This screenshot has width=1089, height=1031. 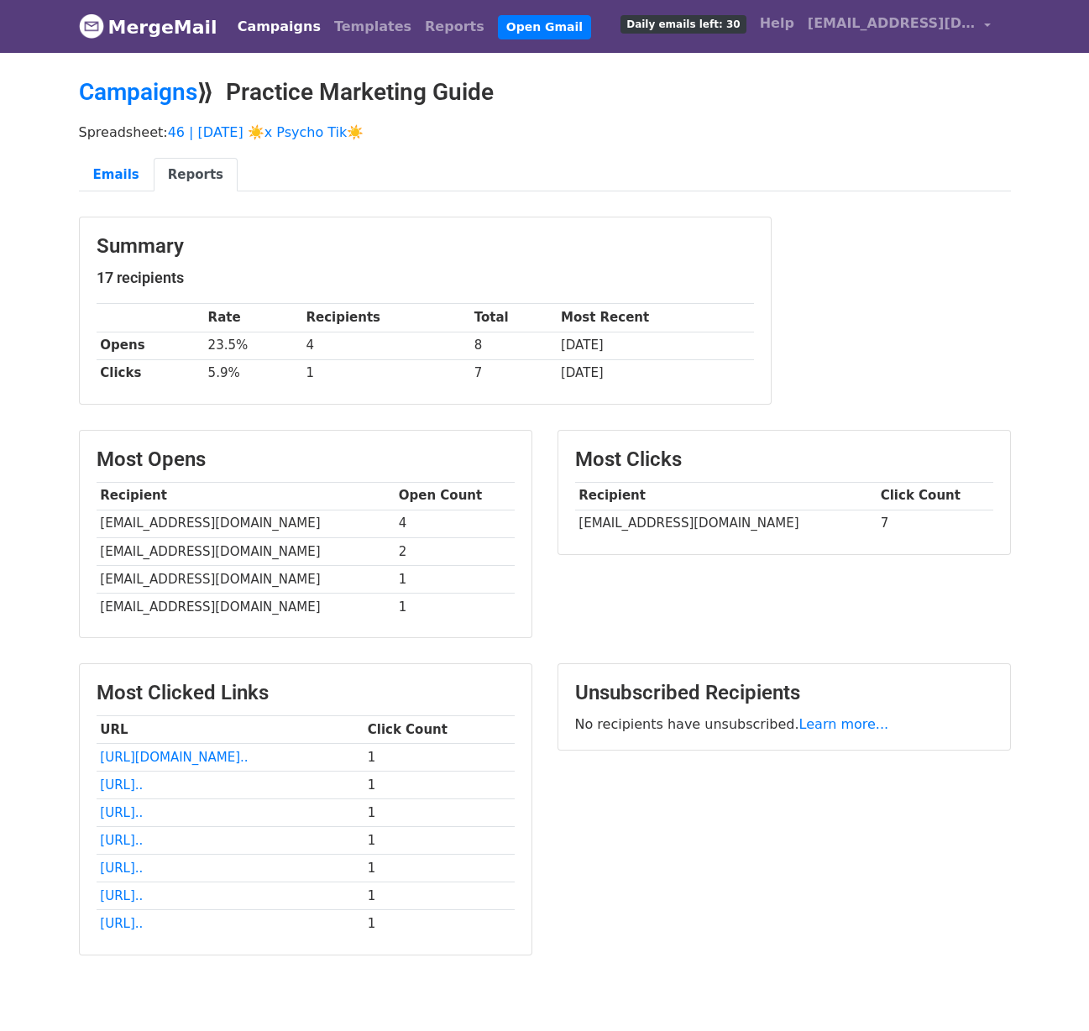 What do you see at coordinates (683, 24) in the screenshot?
I see `span: Daily emails left: 30` at bounding box center [683, 24].